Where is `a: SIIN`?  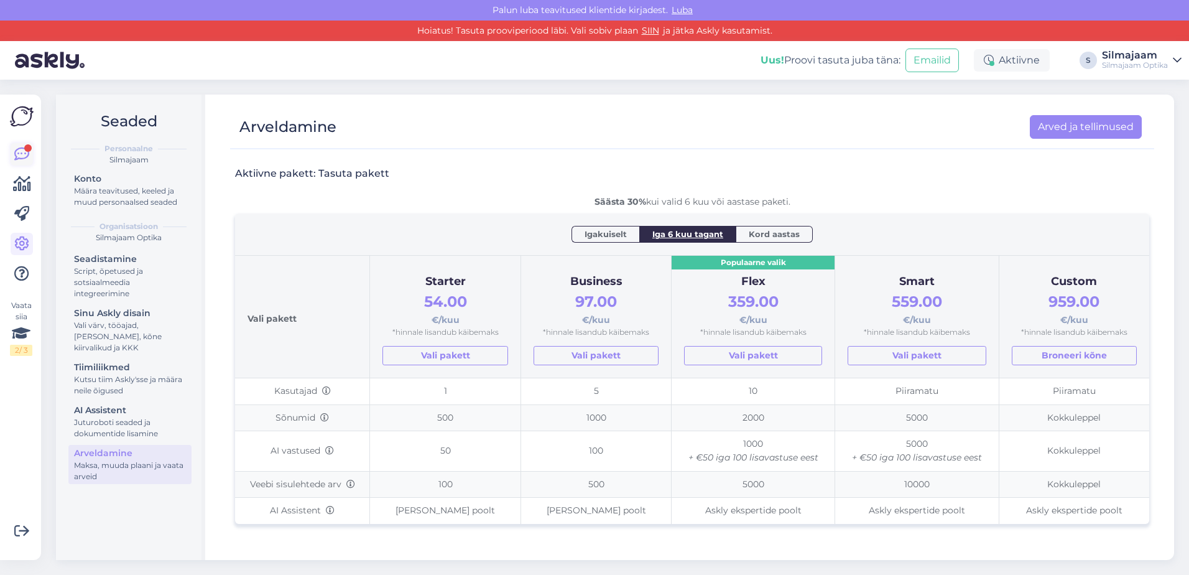
a: SIIN is located at coordinates (650, 30).